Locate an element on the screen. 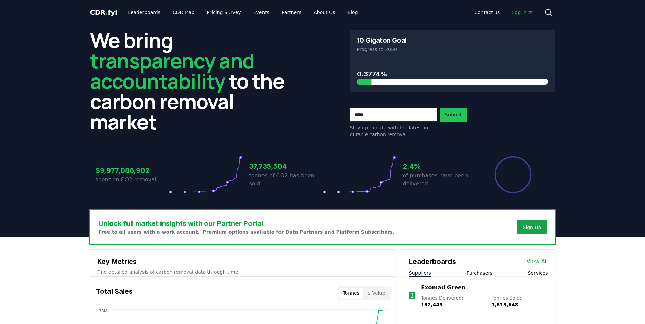  span: CDR fyi is located at coordinates (104, 12).